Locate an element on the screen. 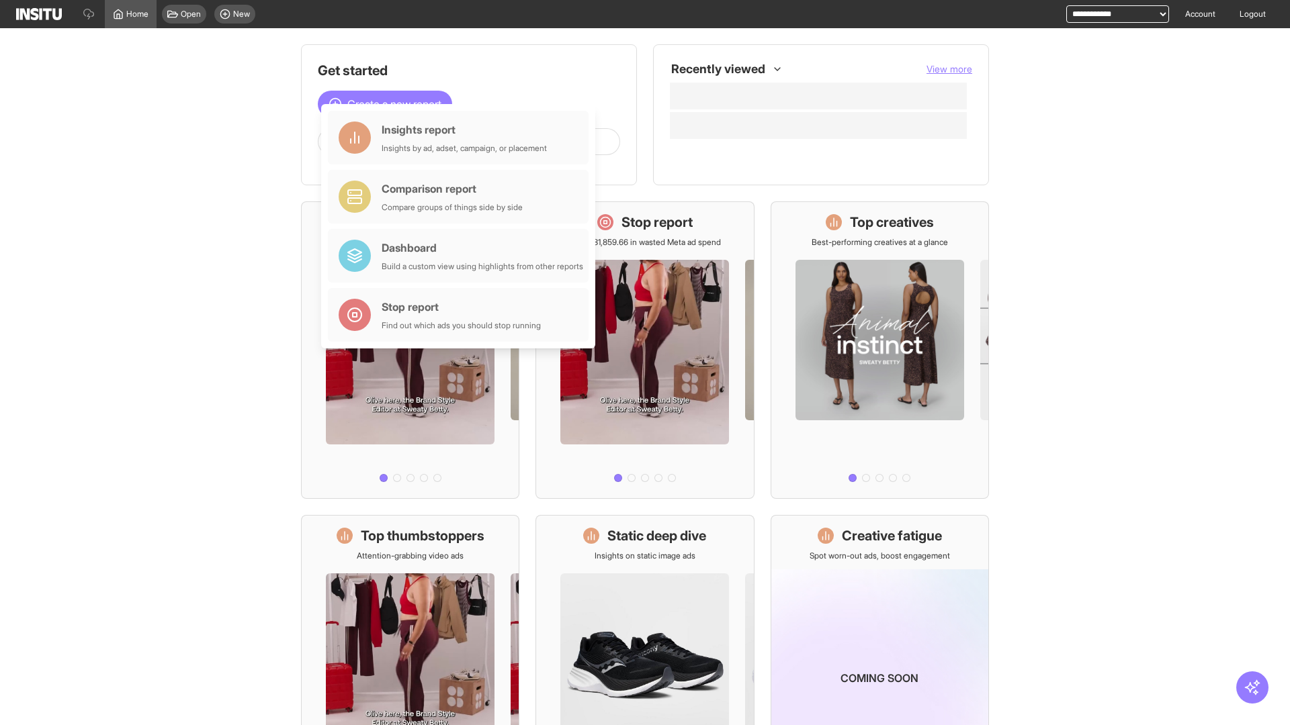 The width and height of the screenshot is (1290, 725). div: Build a custom view using highlights from other reports is located at coordinates (482, 267).